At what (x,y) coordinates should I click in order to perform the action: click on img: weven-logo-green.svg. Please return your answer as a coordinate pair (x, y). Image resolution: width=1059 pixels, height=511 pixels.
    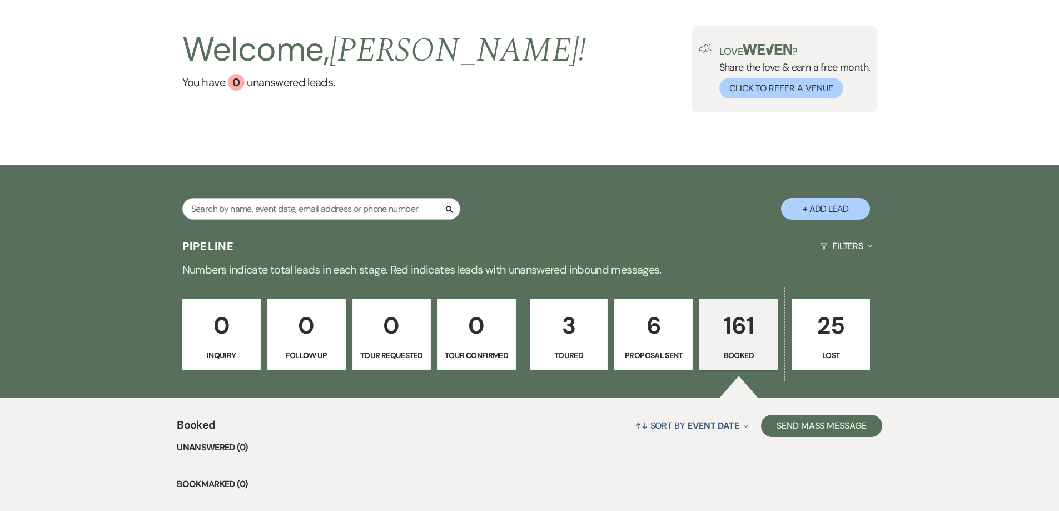
    Looking at the image, I should click on (767, 49).